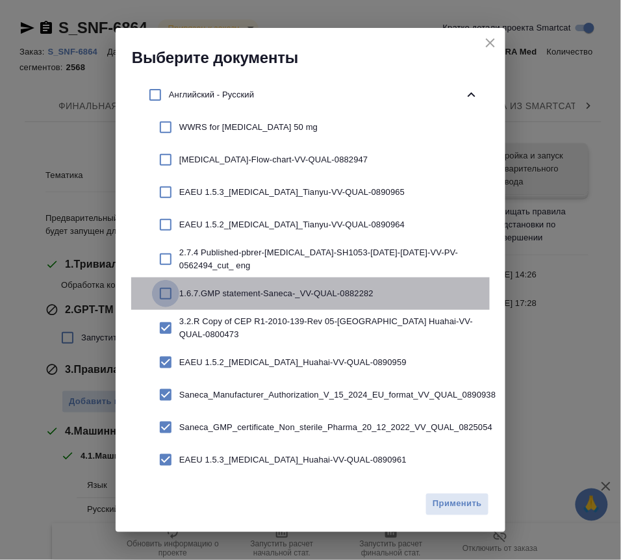  What do you see at coordinates (329, 395) in the screenshot?
I see `p: Saneca_Manufacturer_Authorization_V_15_2024_EU_format_VV_QUAL_0890938` at bounding box center [329, 395].